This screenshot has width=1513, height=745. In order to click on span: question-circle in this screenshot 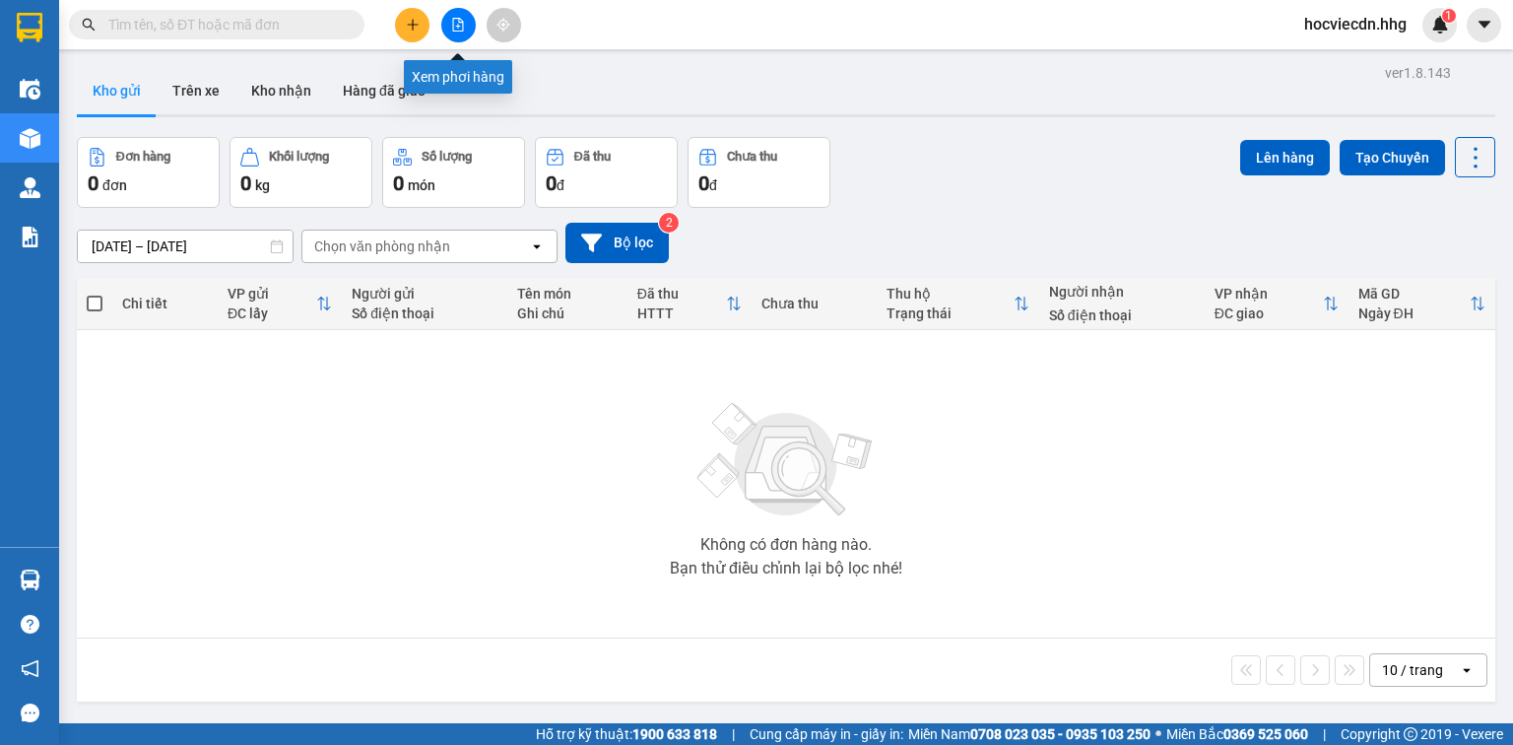, I will do `click(30, 623)`.